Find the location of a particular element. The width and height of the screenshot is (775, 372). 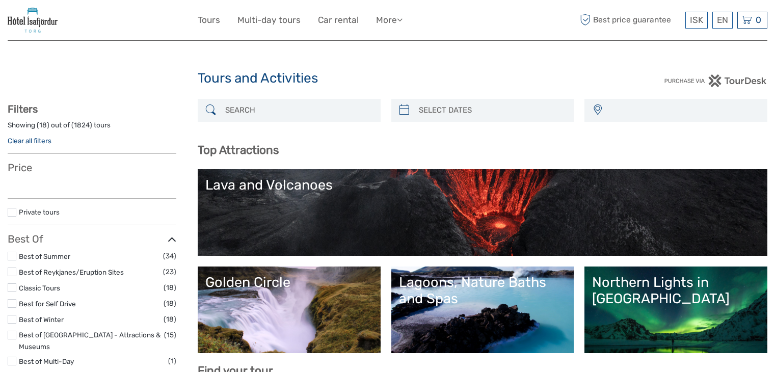

h1: Tours and Activities is located at coordinates (388, 79).